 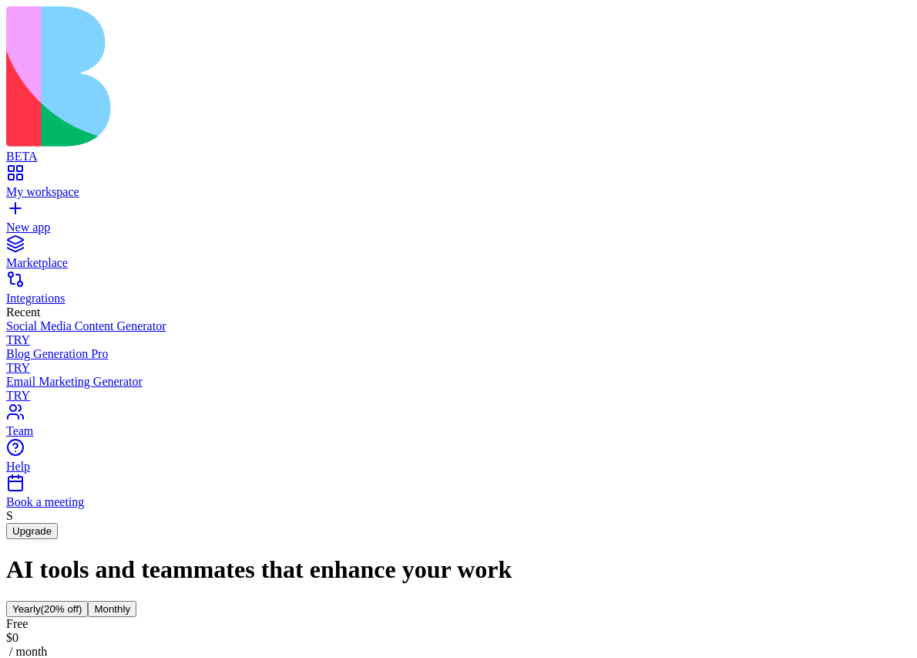 I want to click on button: Monthly, so click(x=112, y=608).